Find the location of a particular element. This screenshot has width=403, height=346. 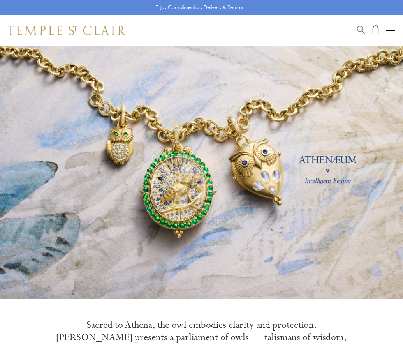

a: Open Shopping Bag is located at coordinates (376, 30).